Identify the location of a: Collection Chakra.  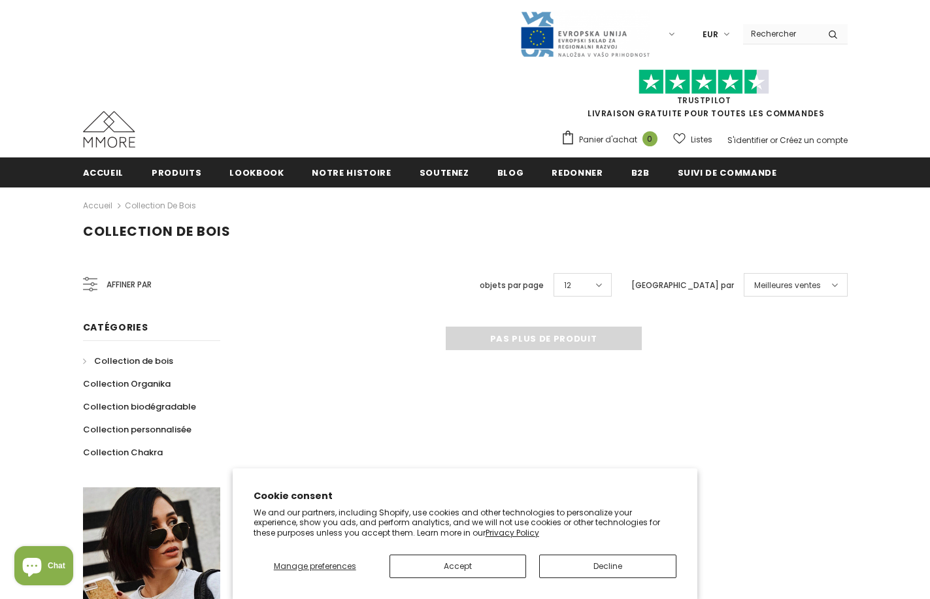
(123, 452).